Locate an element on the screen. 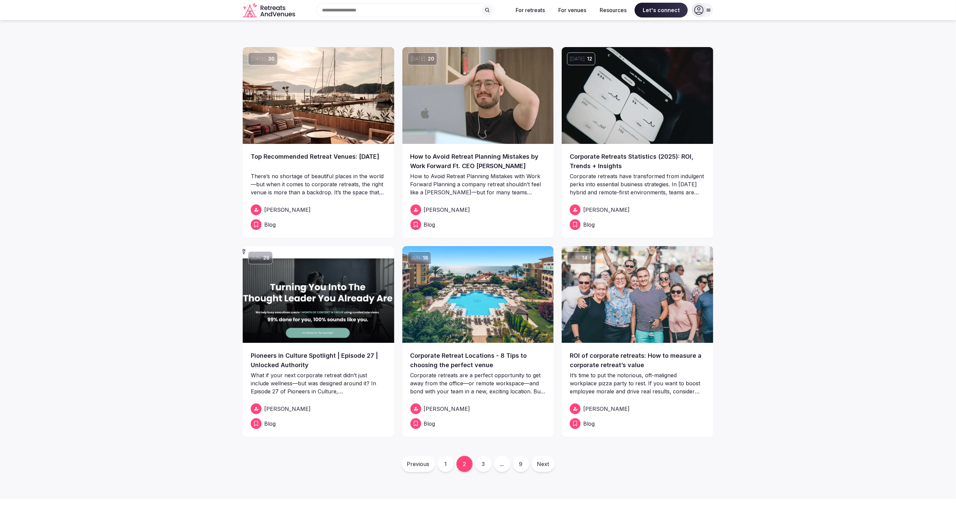  img: How to Avoid Retreat Planning Mistakes by Work Forward Ft. CEO Brian Elliott is located at coordinates (478, 95).